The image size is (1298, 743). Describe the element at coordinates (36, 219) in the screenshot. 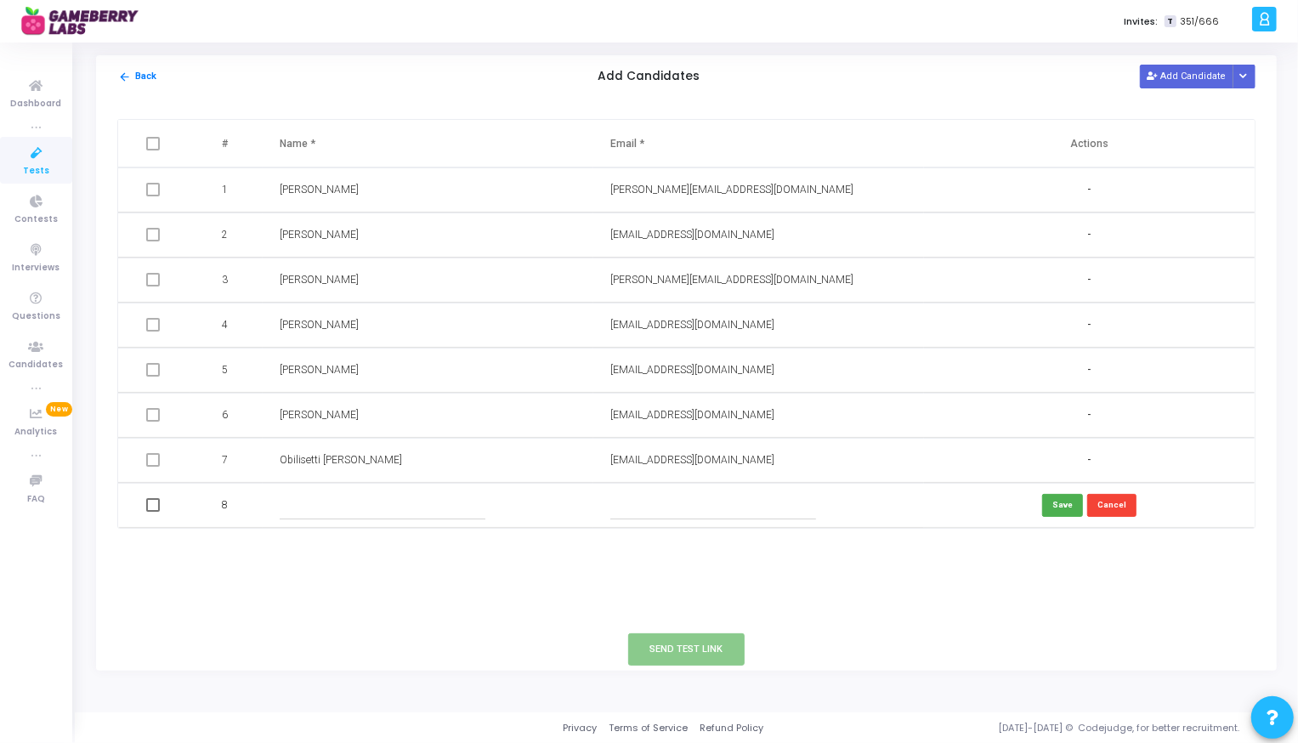

I see `span: Contests` at that location.